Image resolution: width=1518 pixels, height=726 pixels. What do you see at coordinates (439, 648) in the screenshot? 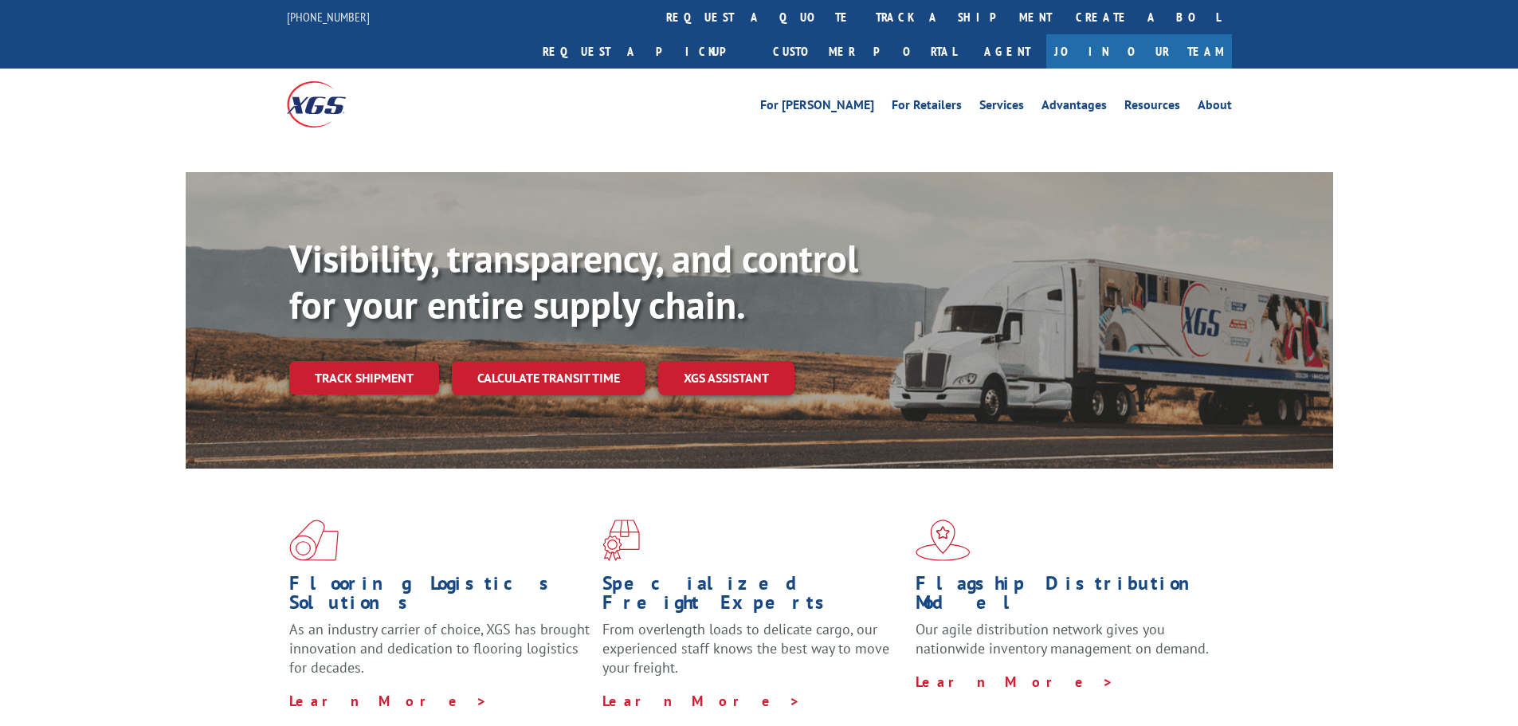
I see `span: As an industry carrier of choice, XGS has brought innovation and dedication to flooring logistics...` at bounding box center [439, 648].